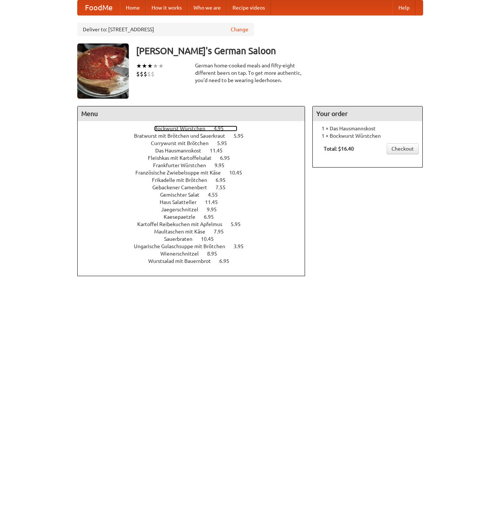 The height and width of the screenshot is (521, 500). Describe the element at coordinates (183, 217) in the screenshot. I see `span: Kaesepaetzle` at that location.